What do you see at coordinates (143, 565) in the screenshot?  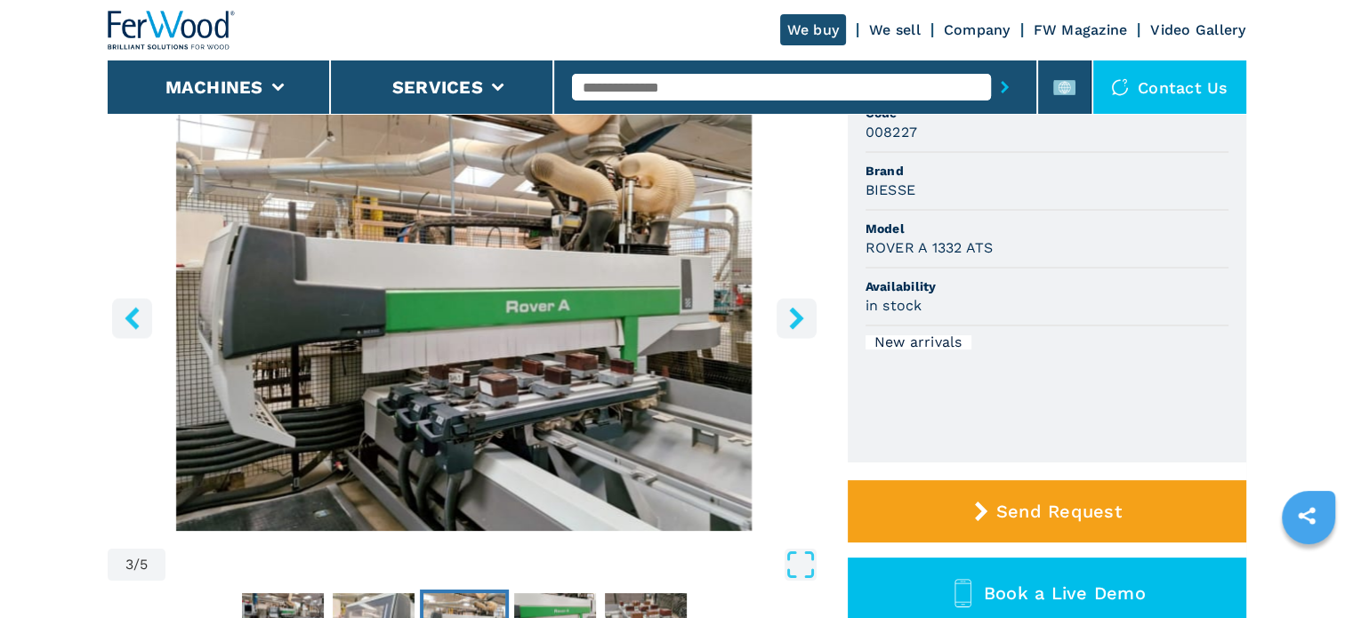 I see `span: 5` at bounding box center [143, 565].